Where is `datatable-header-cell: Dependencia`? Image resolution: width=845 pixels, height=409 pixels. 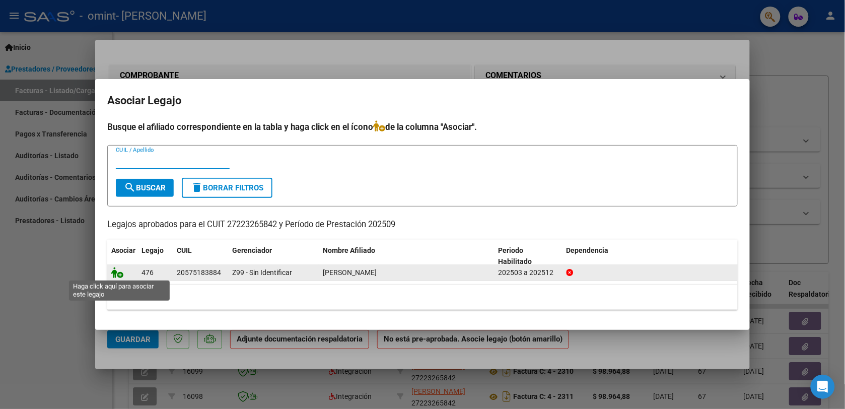
datatable-header-cell: Dependencia is located at coordinates (650, 256).